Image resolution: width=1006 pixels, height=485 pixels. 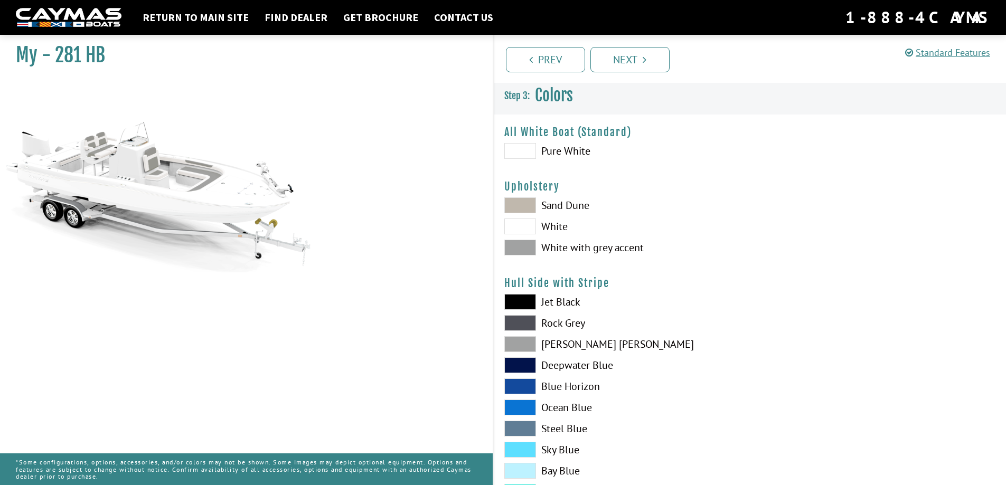 I want to click on label: Steel Blue, so click(x=622, y=429).